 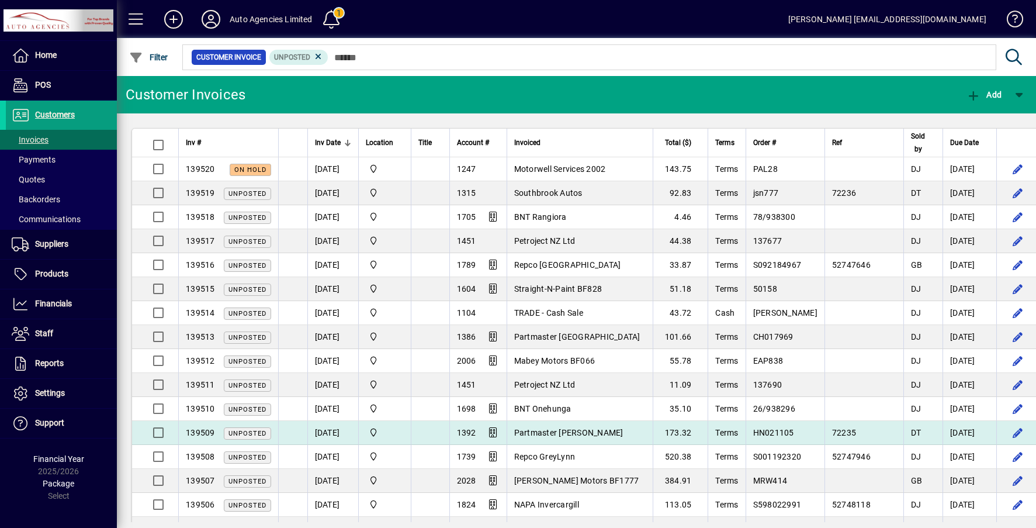 What do you see at coordinates (558, 289) in the screenshot?
I see `span: Straight-N-Paint BF828` at bounding box center [558, 289].